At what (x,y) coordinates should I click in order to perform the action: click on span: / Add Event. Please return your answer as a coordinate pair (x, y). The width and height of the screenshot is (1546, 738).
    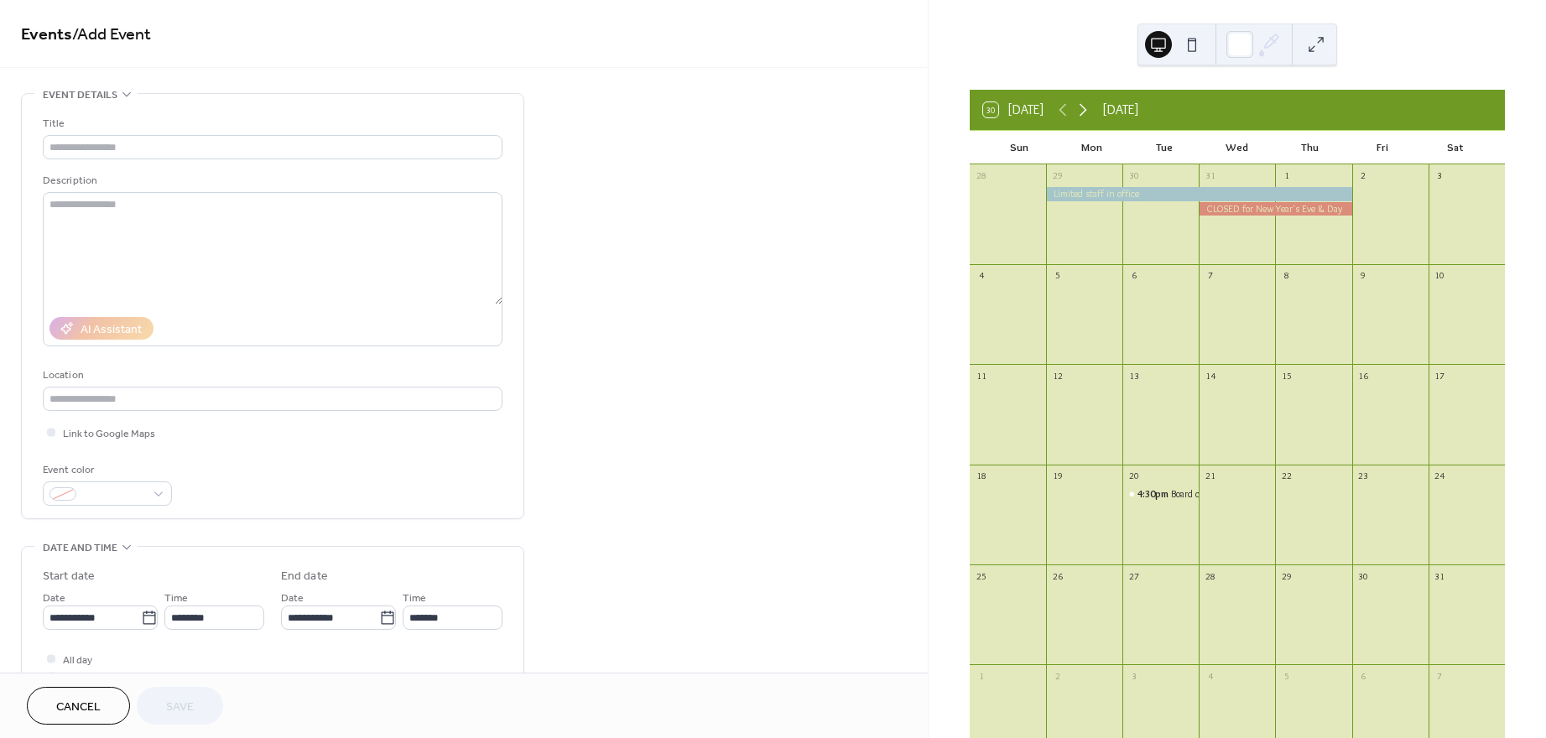
    Looking at the image, I should click on (112, 34).